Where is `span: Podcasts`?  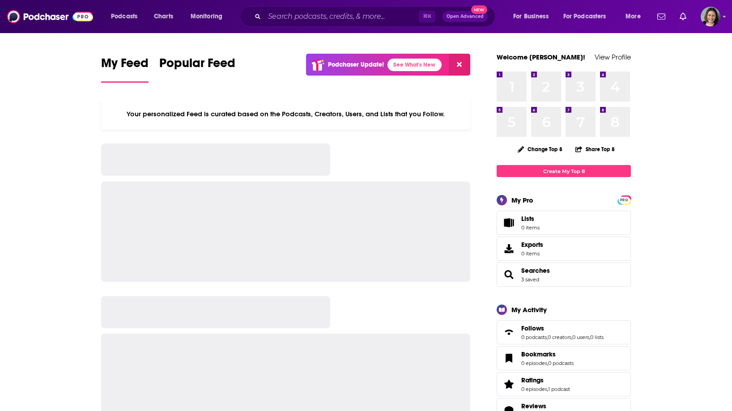 span: Podcasts is located at coordinates (124, 17).